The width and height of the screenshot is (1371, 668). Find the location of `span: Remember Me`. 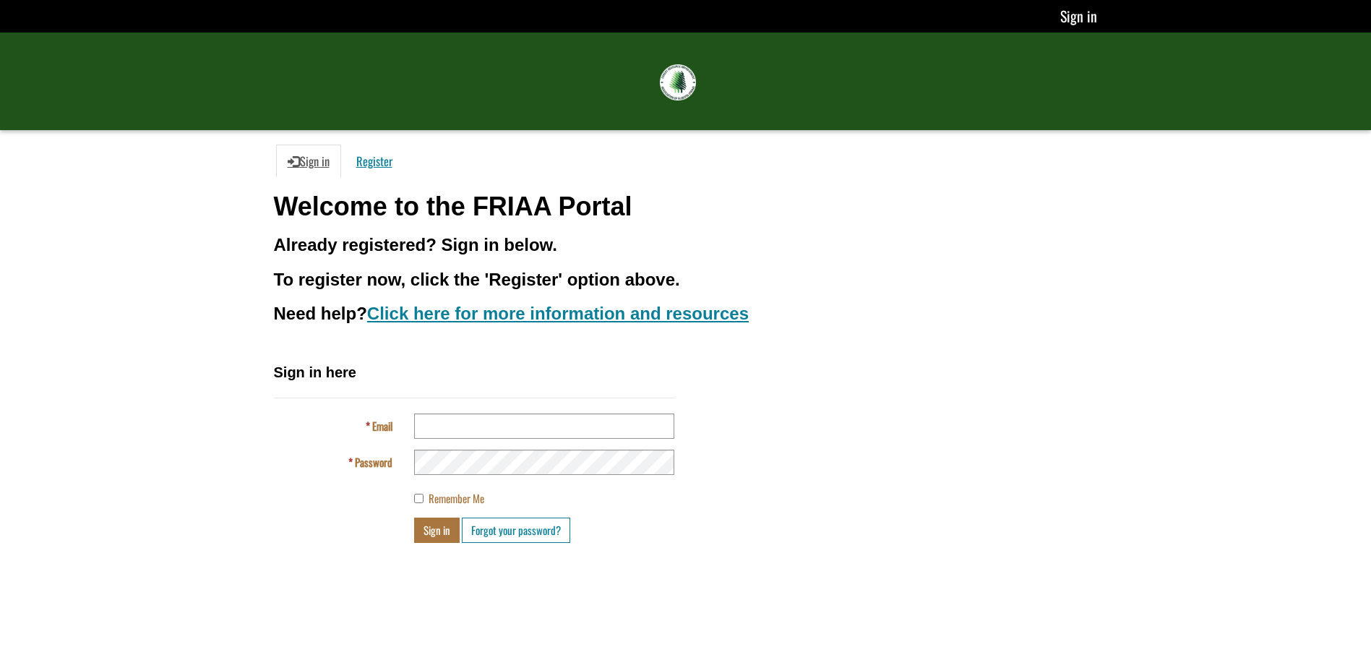

span: Remember Me is located at coordinates (456, 498).